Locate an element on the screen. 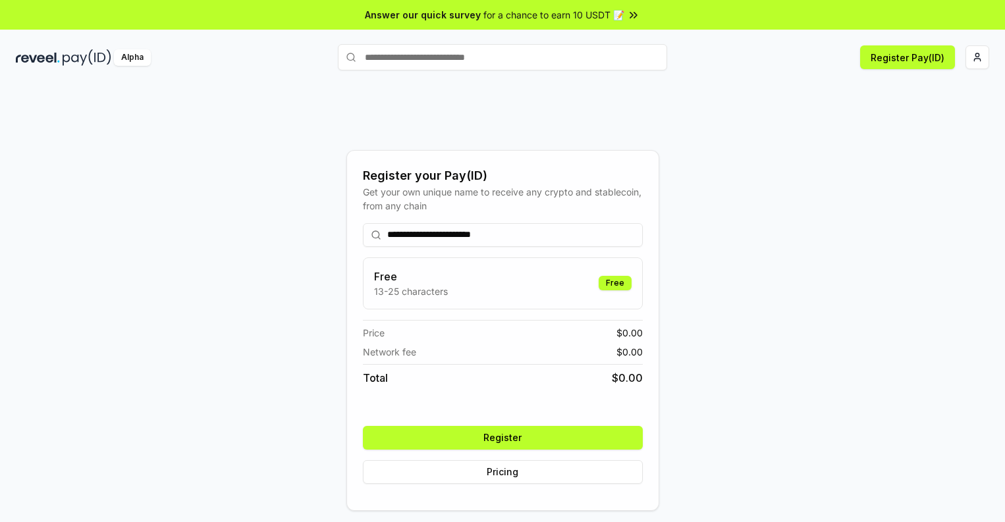 The width and height of the screenshot is (1005, 522). span: Total is located at coordinates (375, 378).